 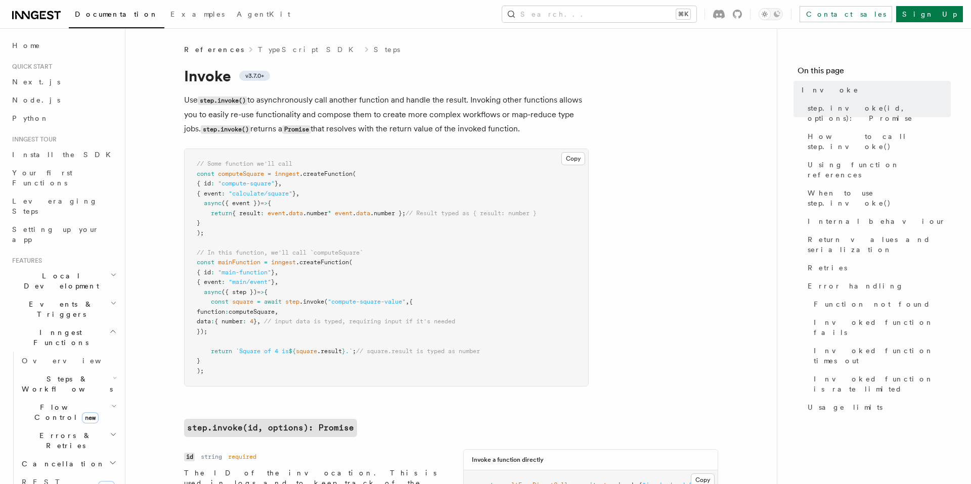 What do you see at coordinates (366, 302) in the screenshot?
I see `span: "compute-square-value"` at bounding box center [366, 302].